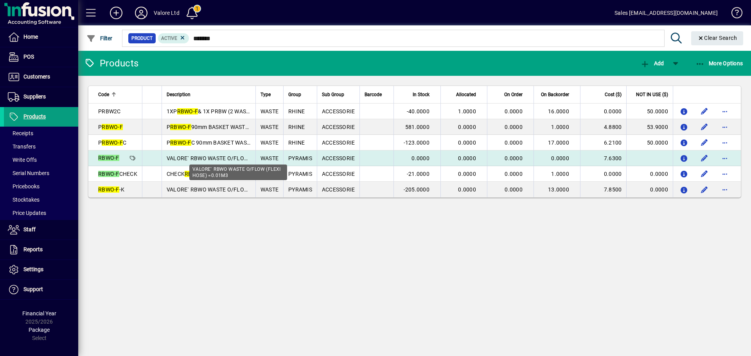 This screenshot has height=356, width=751. I want to click on div: Products, so click(111, 63).